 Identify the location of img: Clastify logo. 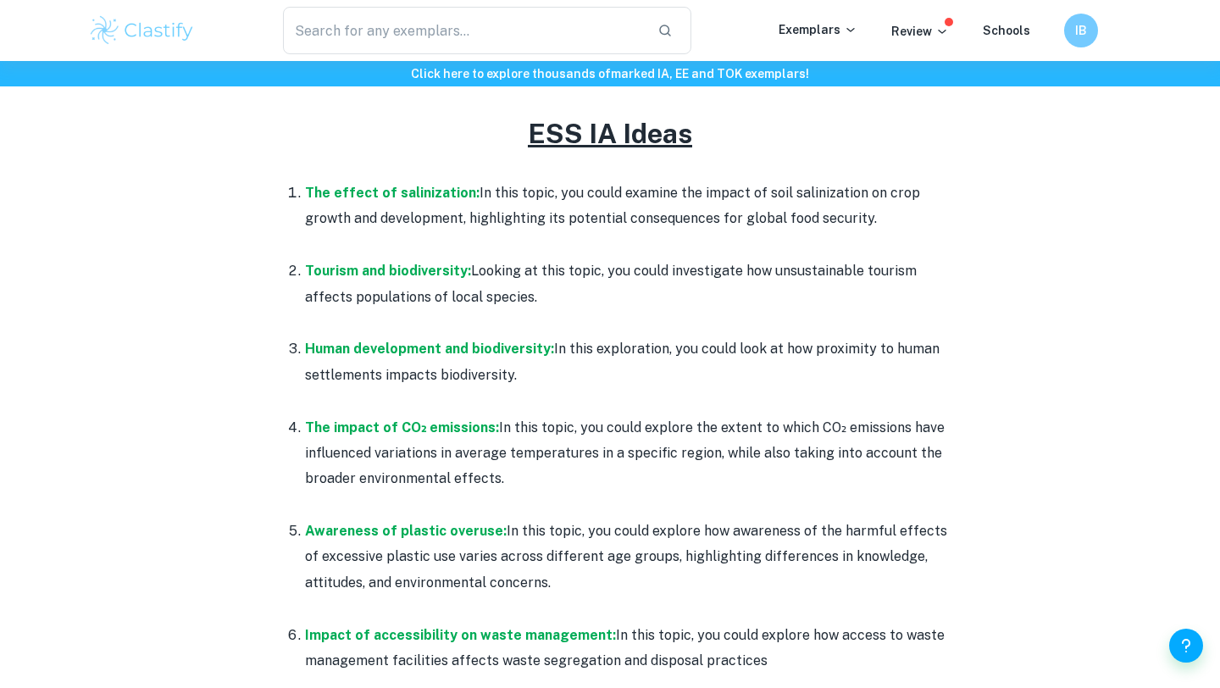
(141, 30).